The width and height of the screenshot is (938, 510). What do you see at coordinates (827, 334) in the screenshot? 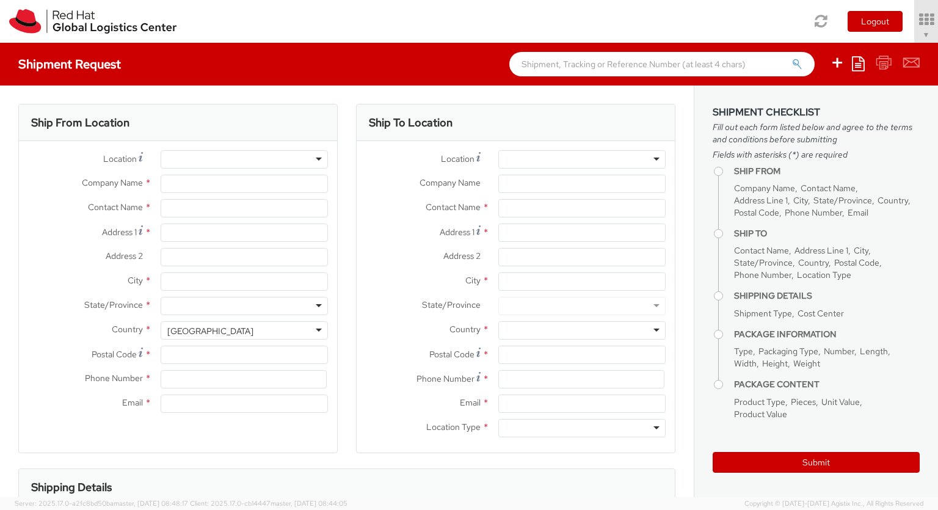
I see `h4: Package Information` at bounding box center [827, 334].